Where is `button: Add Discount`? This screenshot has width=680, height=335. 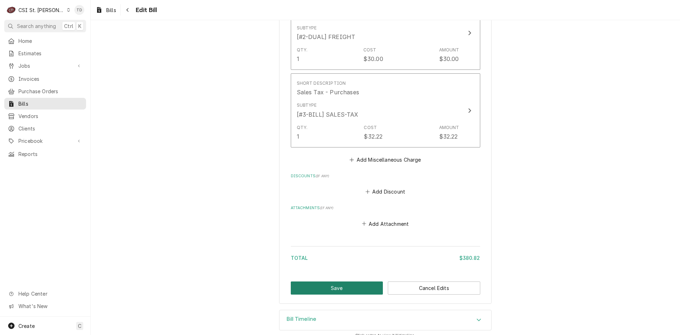
button: Add Discount is located at coordinates (385, 192).